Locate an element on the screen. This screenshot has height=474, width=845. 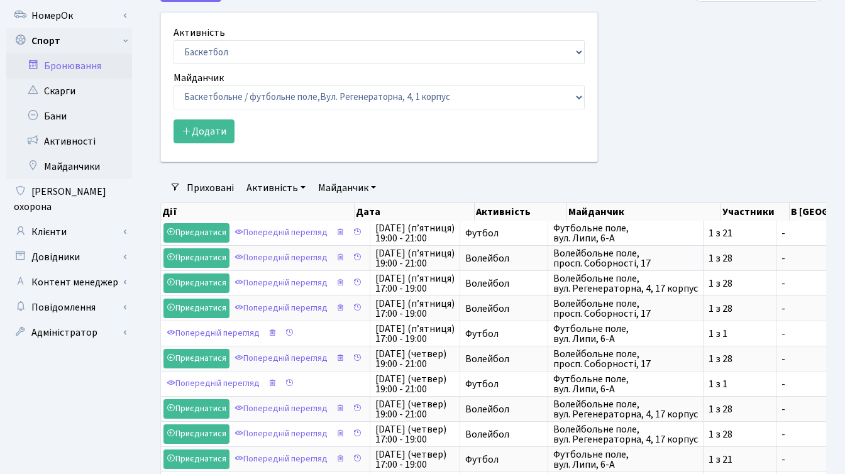
a: Скарги is located at coordinates (69, 91).